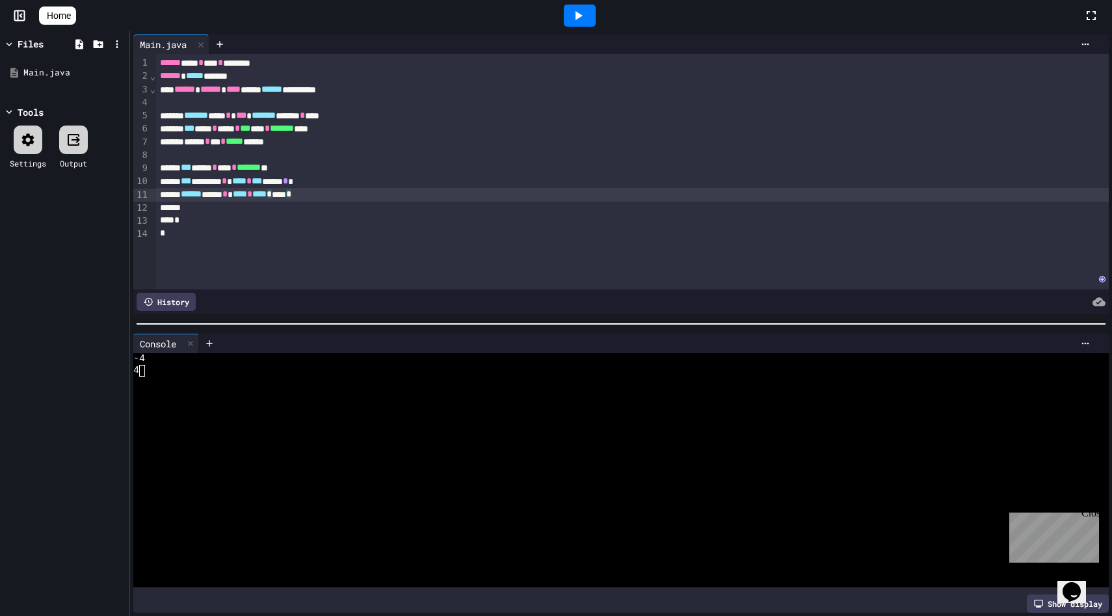 Image resolution: width=1112 pixels, height=616 pixels. Describe the element at coordinates (141, 142) in the screenshot. I see `div: 7` at that location.